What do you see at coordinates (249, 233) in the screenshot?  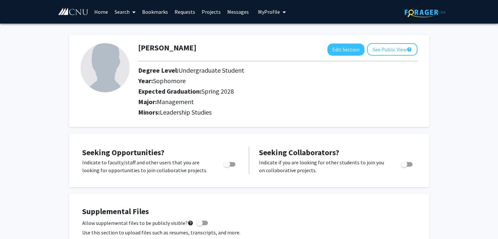 I see `p: Use this section to upload files such as resumes, transcripts, and more.` at bounding box center [249, 233].